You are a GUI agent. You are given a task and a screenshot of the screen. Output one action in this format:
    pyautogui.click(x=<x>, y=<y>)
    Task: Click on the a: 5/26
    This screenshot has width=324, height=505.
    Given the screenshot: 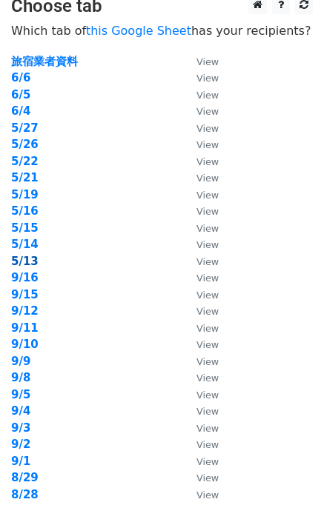 What is the action you would take?
    pyautogui.click(x=24, y=144)
    